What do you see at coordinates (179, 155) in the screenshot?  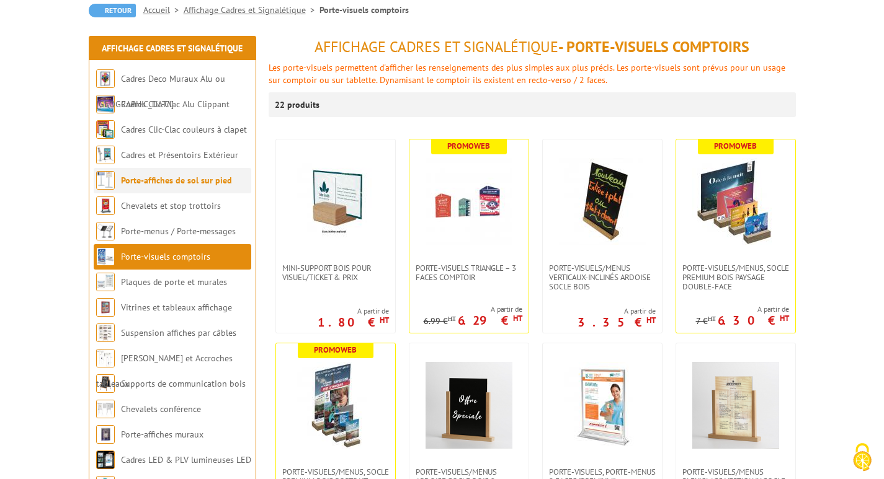 I see `a: Cadres et Présentoirs Extérieur` at bounding box center [179, 155].